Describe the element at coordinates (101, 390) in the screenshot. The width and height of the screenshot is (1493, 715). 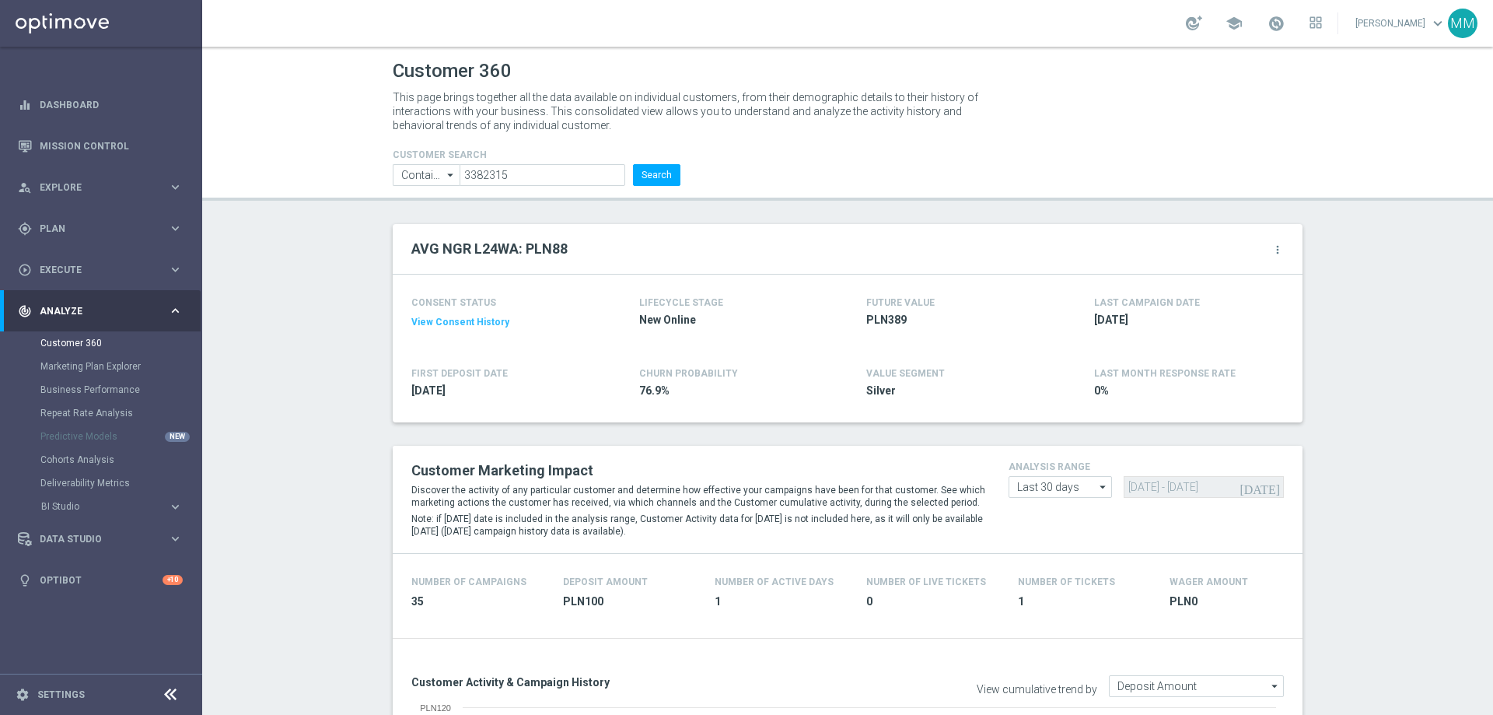
I see `a: Business Performance` at that location.